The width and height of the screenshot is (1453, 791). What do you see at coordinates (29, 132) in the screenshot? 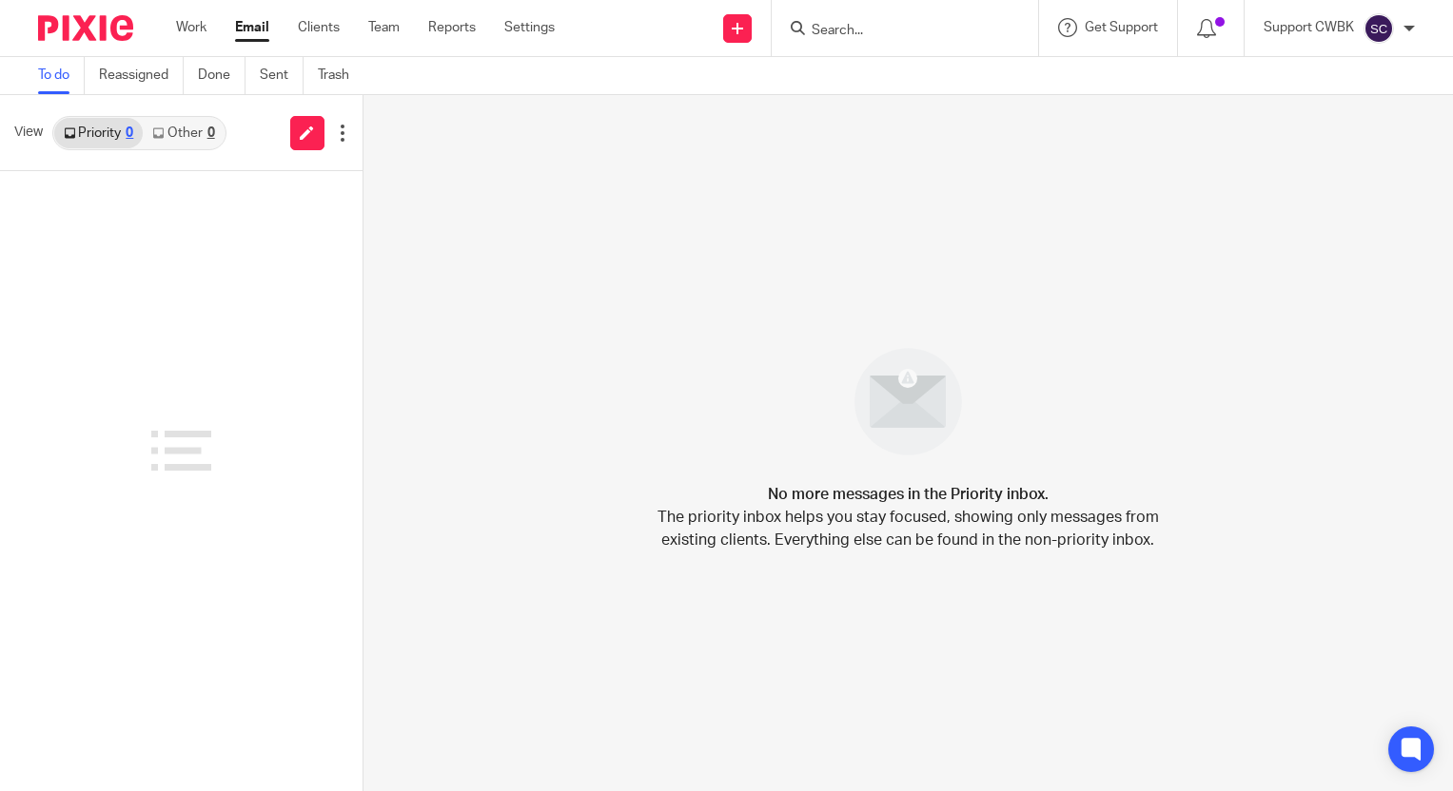
I see `span: View` at bounding box center [29, 132].